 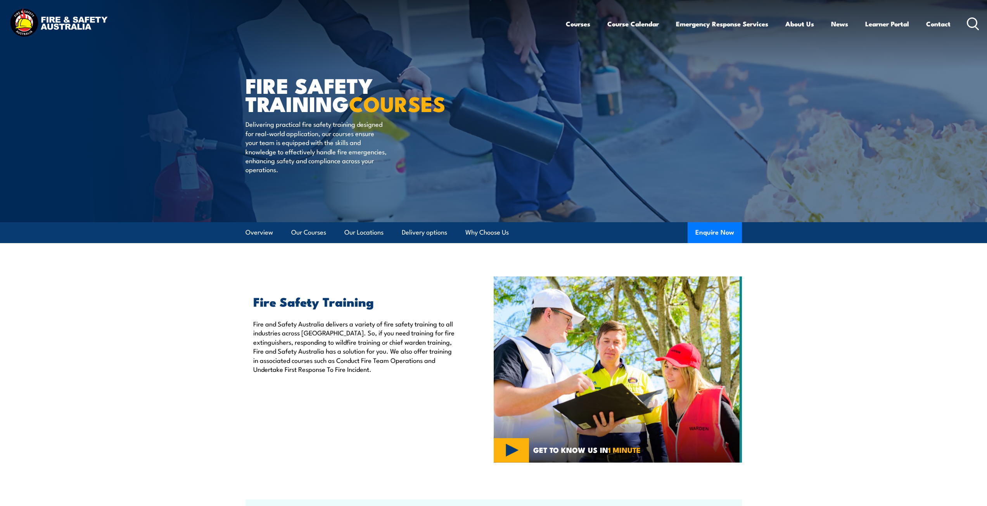 What do you see at coordinates (397, 103) in the screenshot?
I see `strong: COURSES` at bounding box center [397, 103].